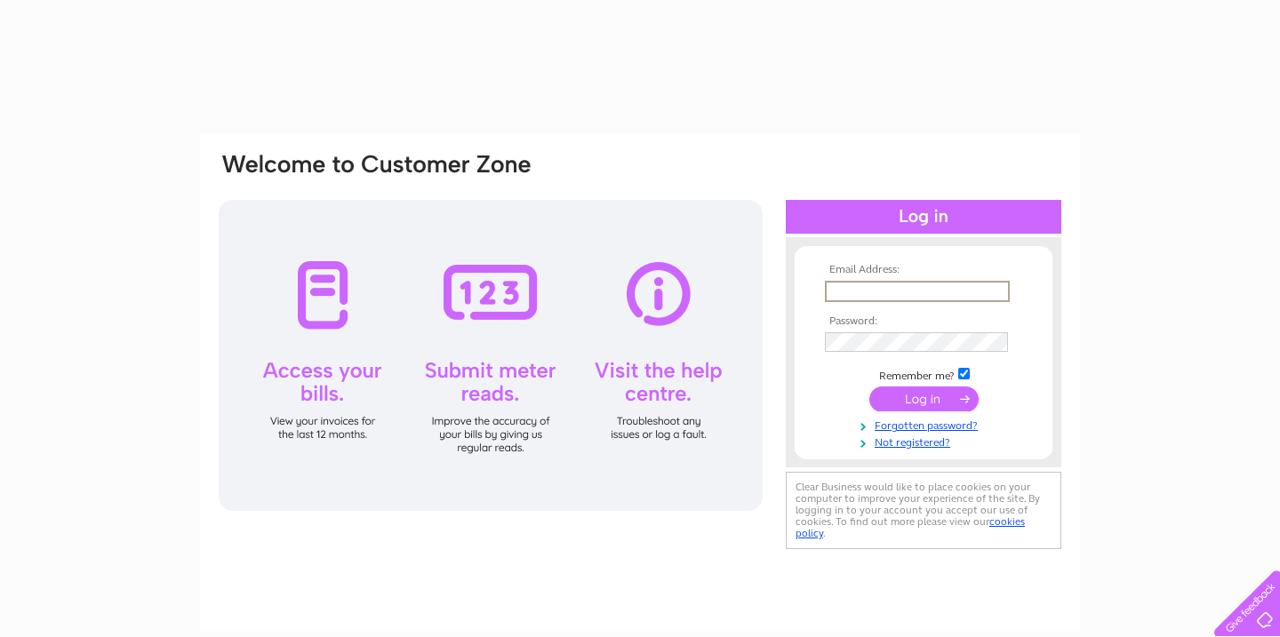  Describe the element at coordinates (925, 441) in the screenshot. I see `a: Not registered?` at that location.